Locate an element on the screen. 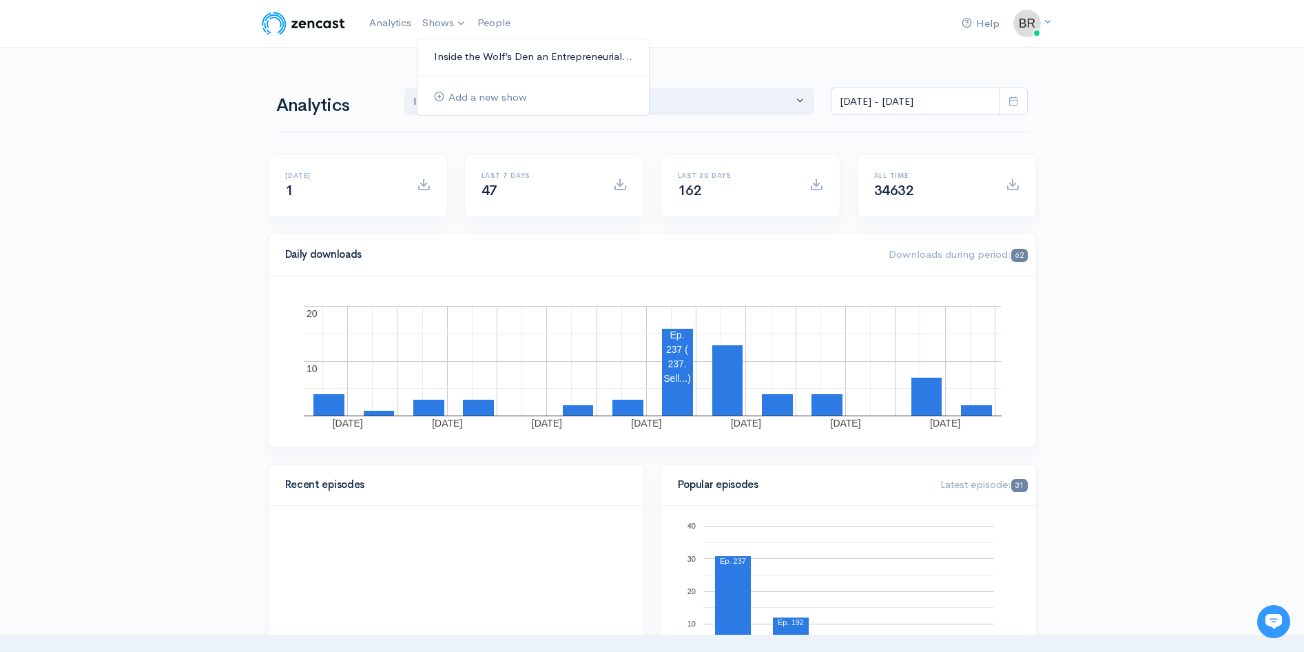 This screenshot has width=1304, height=652. h4: Recent episodes is located at coordinates (452, 484).